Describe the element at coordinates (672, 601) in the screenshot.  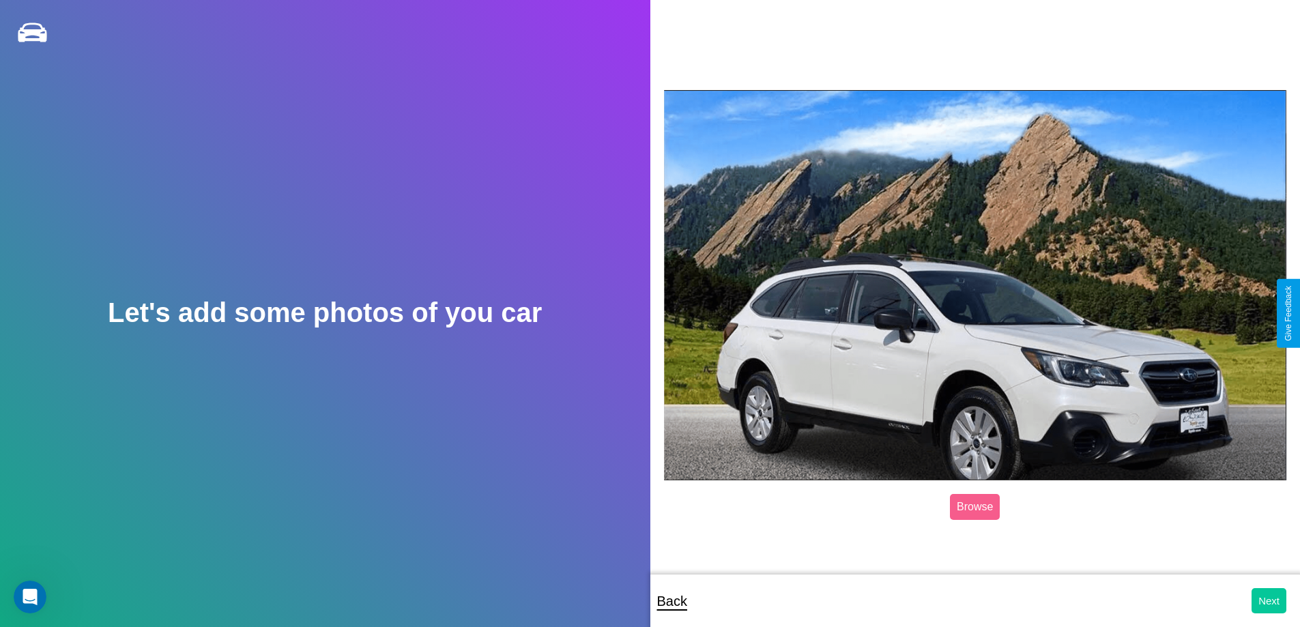
I see `p: Back` at that location.